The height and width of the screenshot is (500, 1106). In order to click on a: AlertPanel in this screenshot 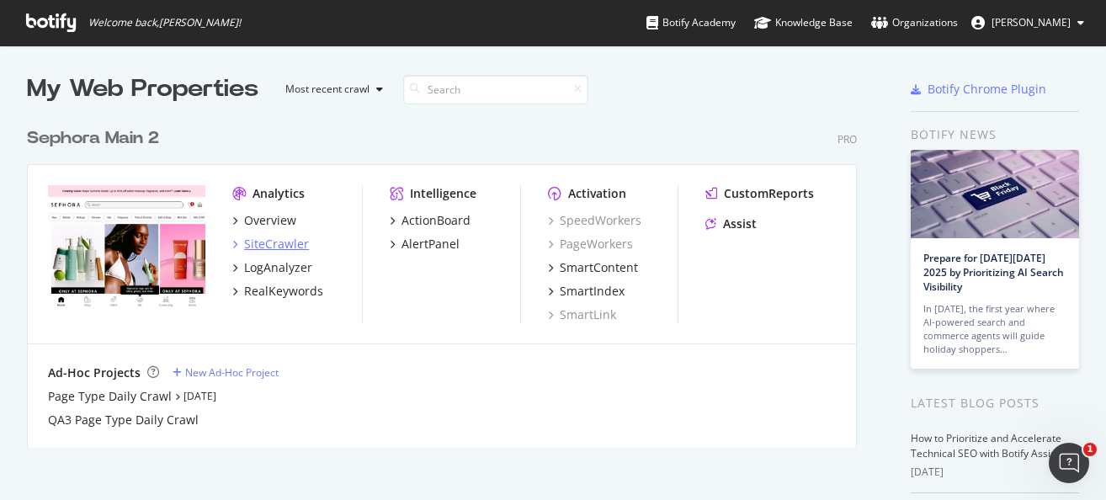, I will do `click(424, 244)`.